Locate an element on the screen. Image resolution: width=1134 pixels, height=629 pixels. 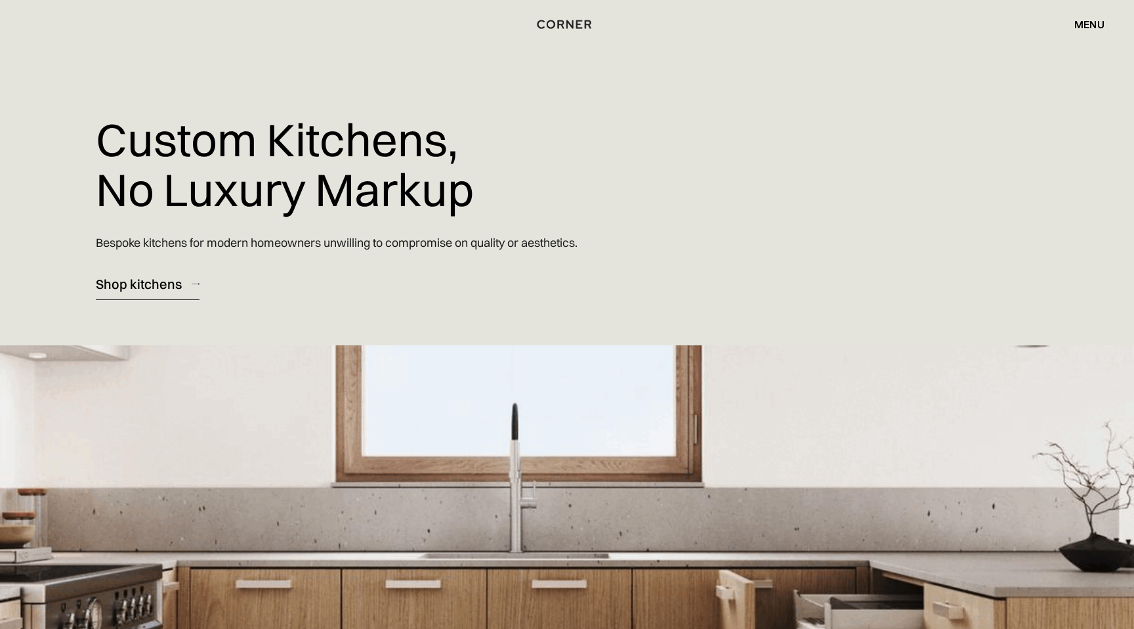
a: Shop kitchens is located at coordinates (148, 283).